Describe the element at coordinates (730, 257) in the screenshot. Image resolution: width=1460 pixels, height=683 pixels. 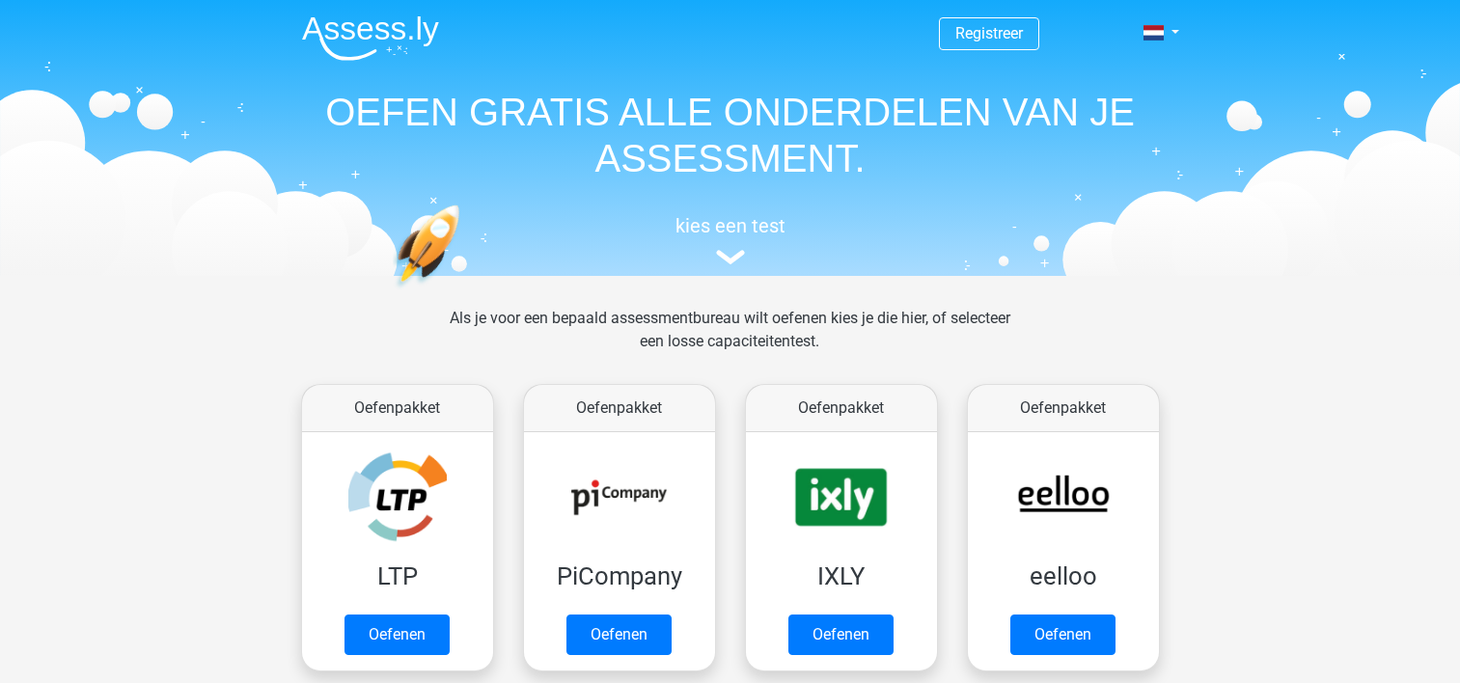
I see `img: assessment` at that location.